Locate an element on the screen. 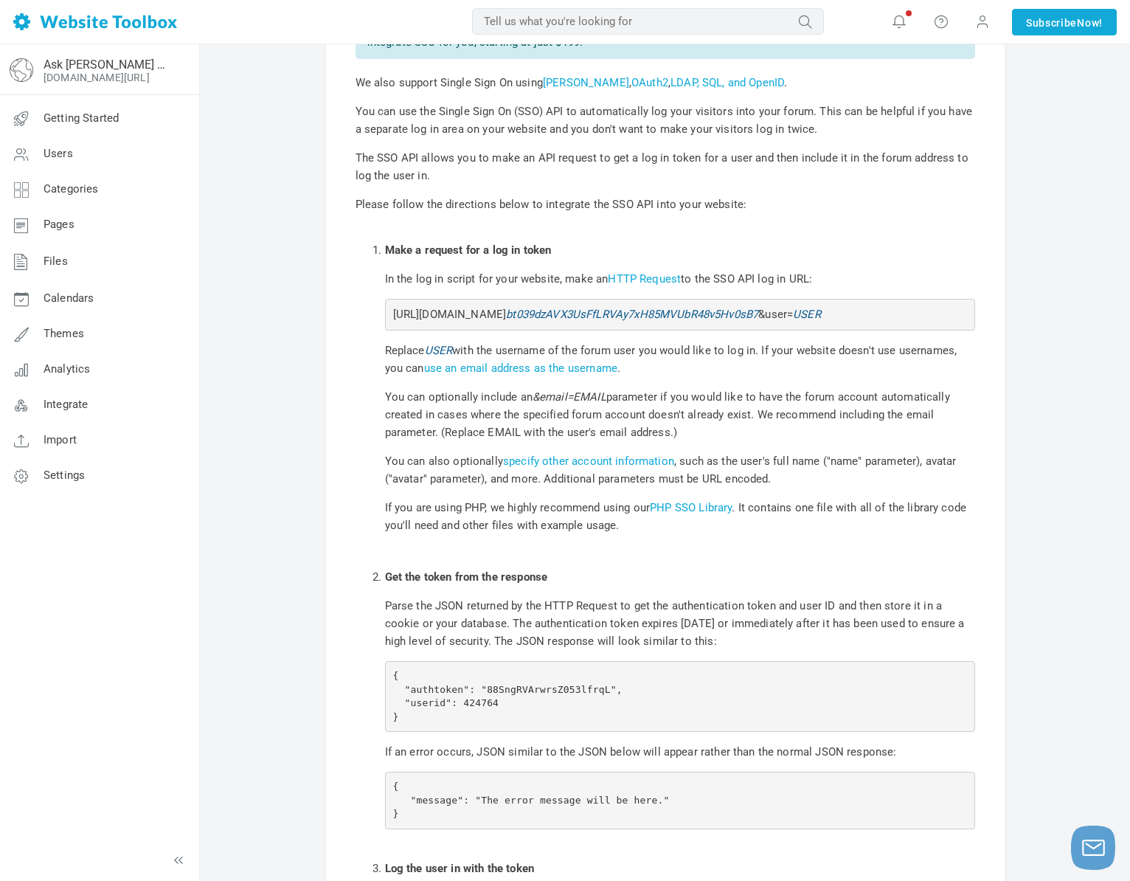  img: globe-icon.png is located at coordinates (21, 70).